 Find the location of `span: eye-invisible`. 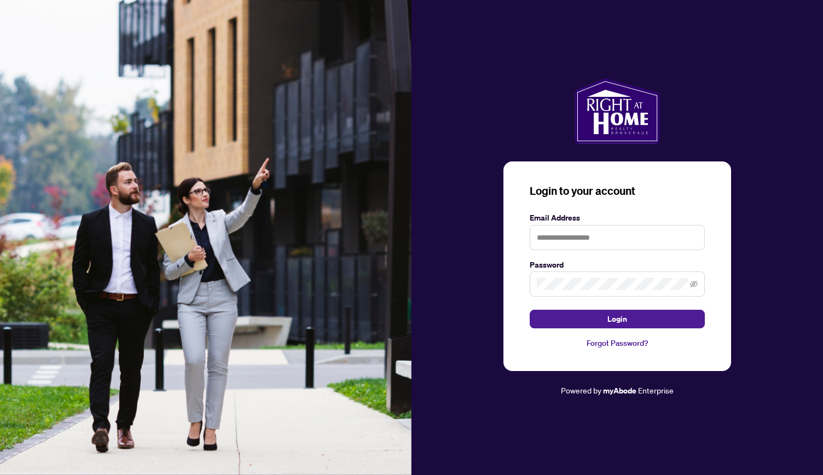

span: eye-invisible is located at coordinates (694, 284).